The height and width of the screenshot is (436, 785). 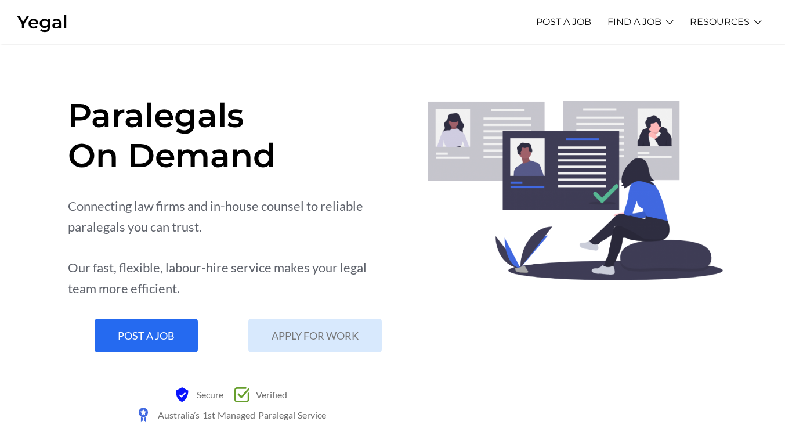 What do you see at coordinates (720, 21) in the screenshot?
I see `a: RESOURCES` at bounding box center [720, 21].